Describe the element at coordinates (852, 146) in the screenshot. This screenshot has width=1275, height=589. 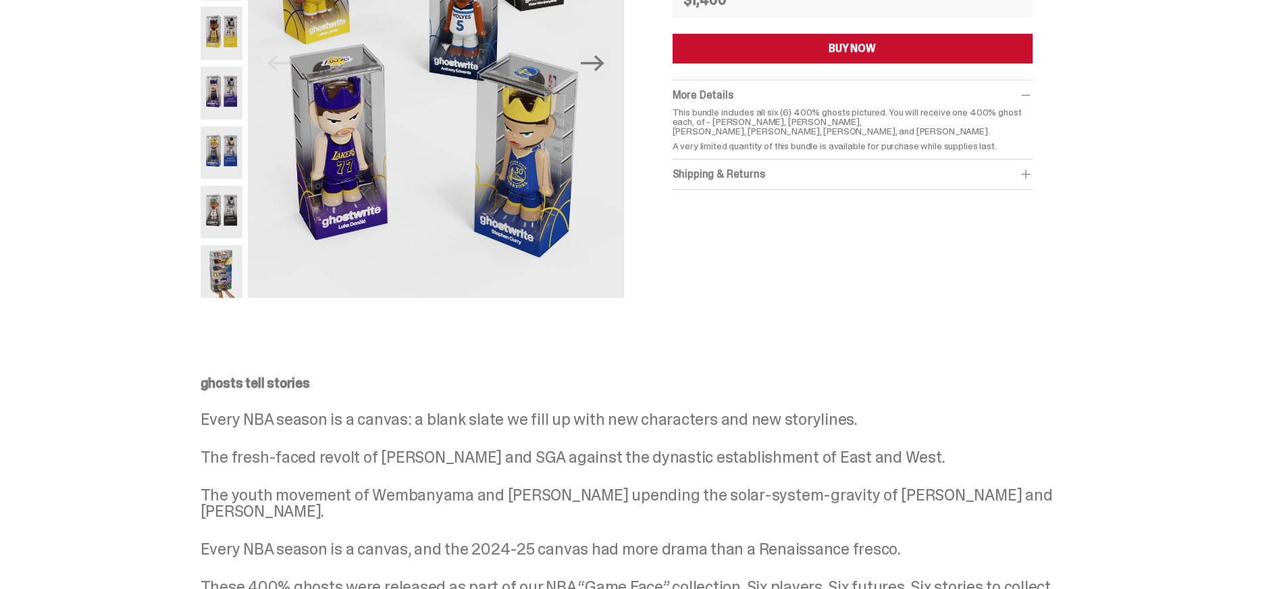
I see `p: A very limited quantity of this bundle is available for purchase while supplies last.` at that location.